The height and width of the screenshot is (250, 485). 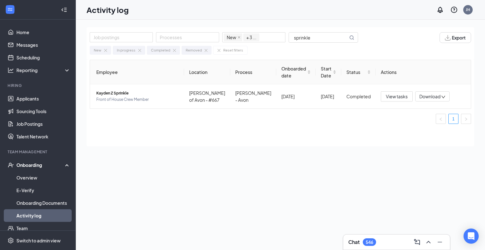 I want to click on th: Onboarded date, so click(x=296, y=72).